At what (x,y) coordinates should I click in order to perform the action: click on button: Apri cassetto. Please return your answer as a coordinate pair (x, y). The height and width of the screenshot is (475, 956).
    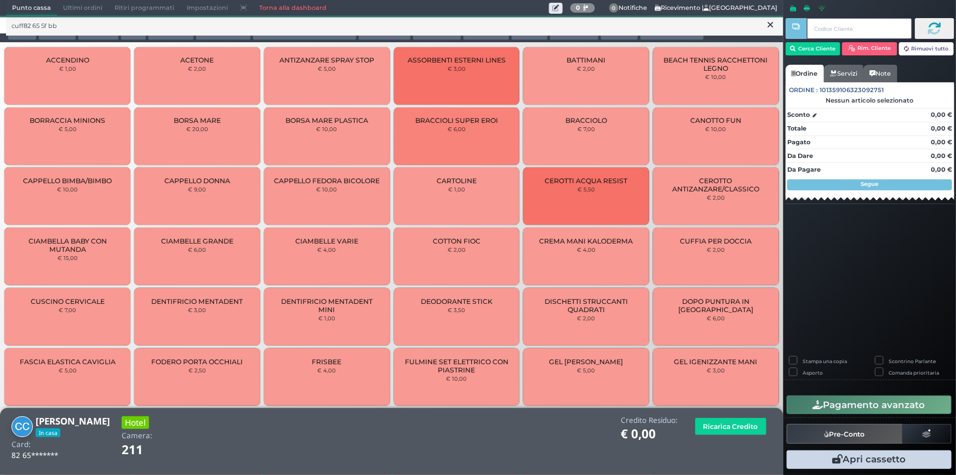
    Looking at the image, I should click on (869, 459).